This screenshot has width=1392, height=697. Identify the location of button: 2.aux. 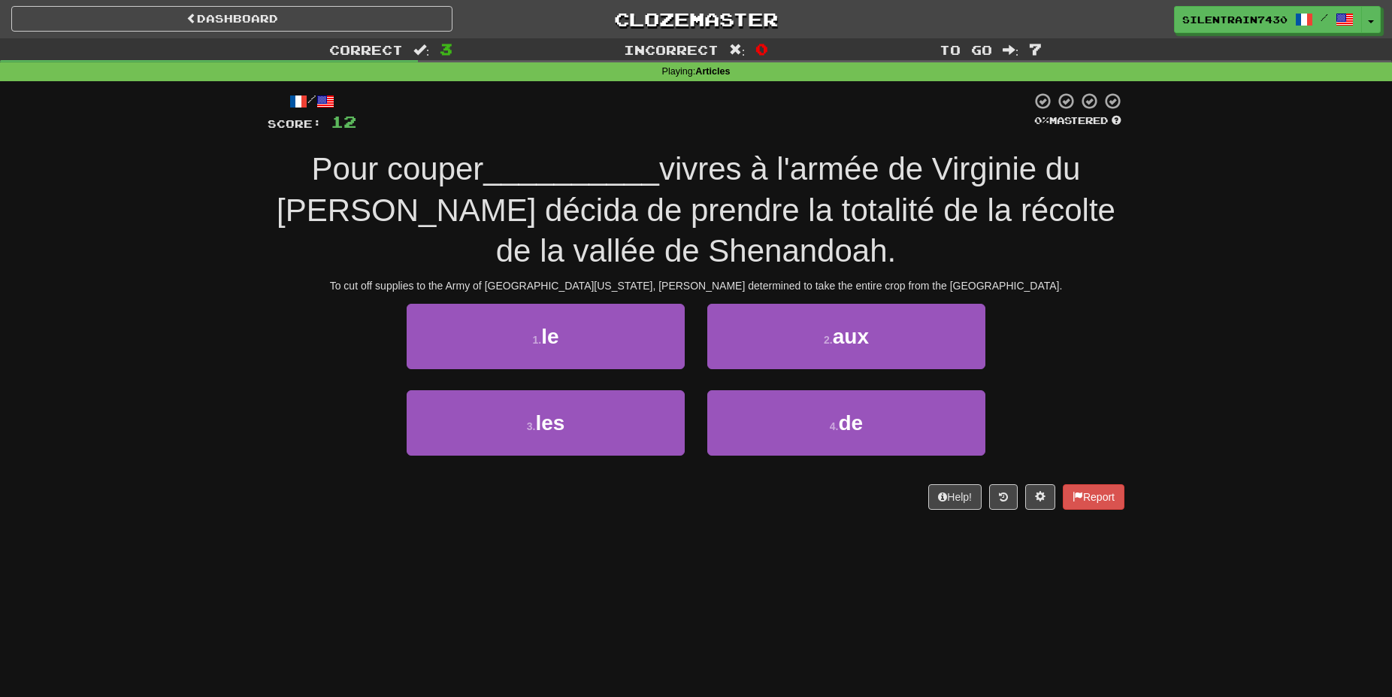
(846, 336).